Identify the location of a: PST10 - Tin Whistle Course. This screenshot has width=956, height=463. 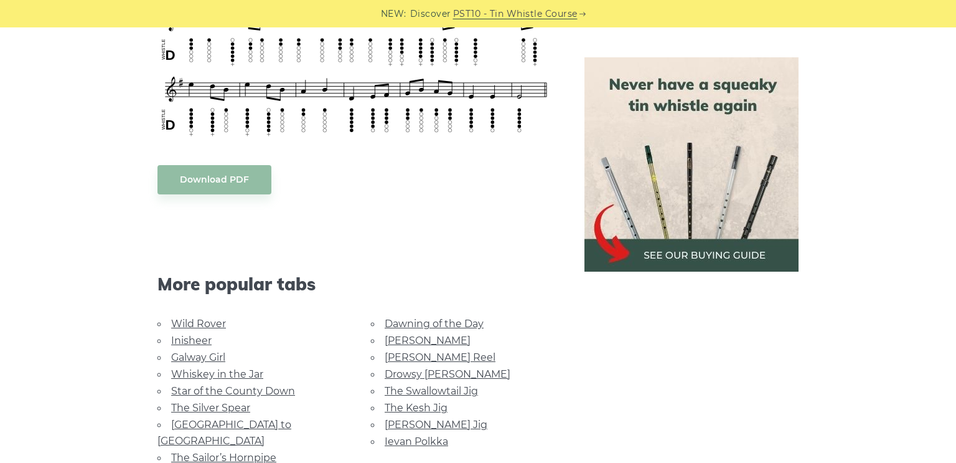
(515, 14).